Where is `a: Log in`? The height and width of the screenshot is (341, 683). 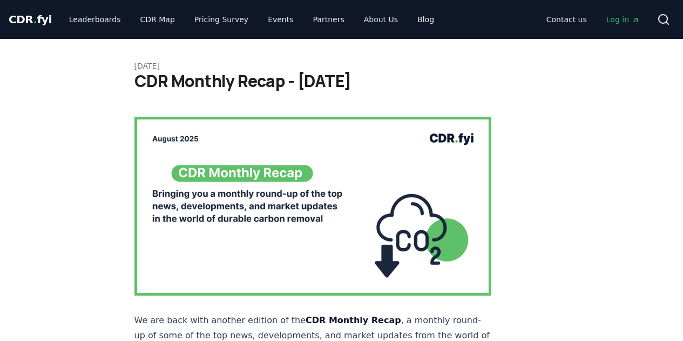
a: Log in is located at coordinates (623, 19).